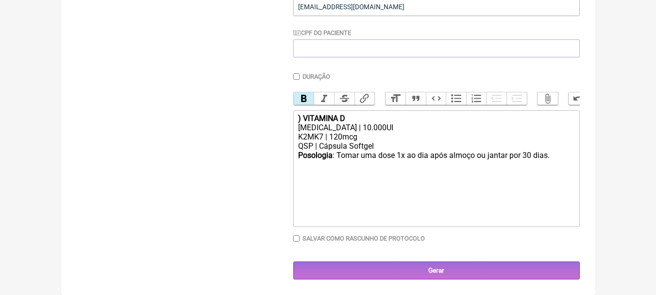 The width and height of the screenshot is (656, 295). I want to click on div: K2MK7 | 120mcg, so click(436, 136).